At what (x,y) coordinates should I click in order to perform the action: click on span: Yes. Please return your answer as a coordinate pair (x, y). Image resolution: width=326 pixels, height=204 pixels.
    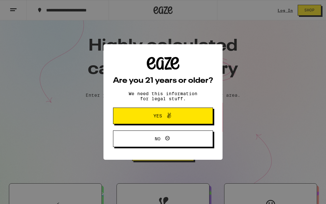
    Looking at the image, I should click on (158, 116).